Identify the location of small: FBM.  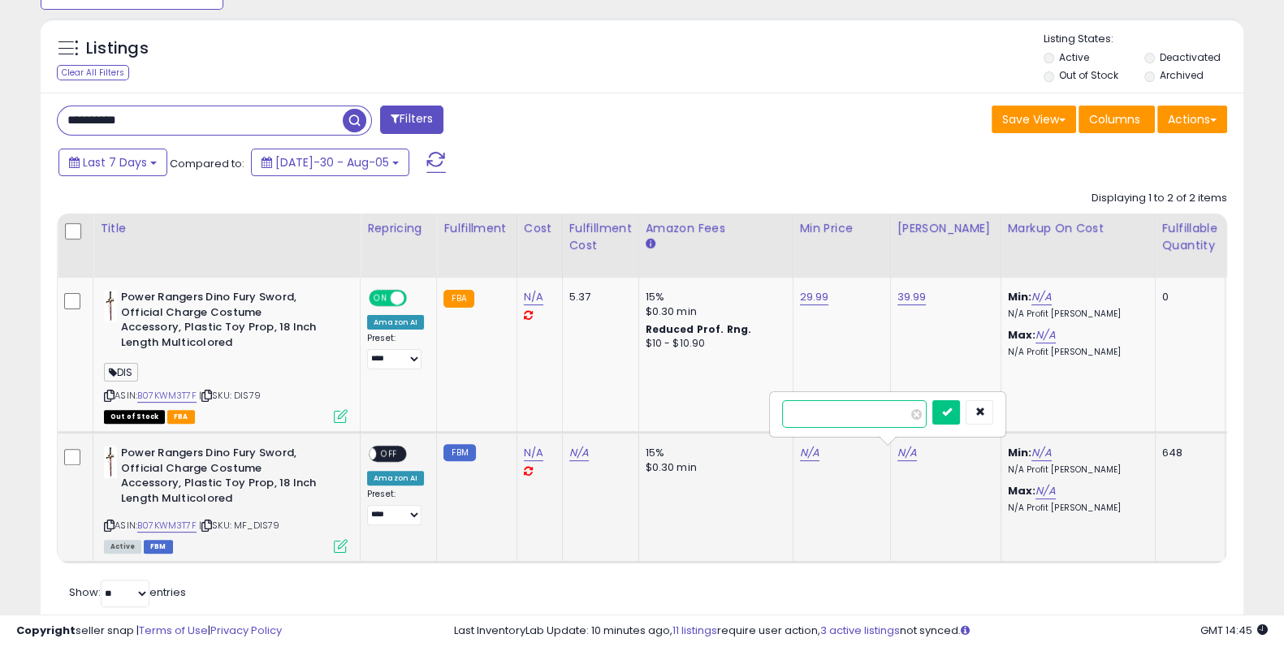
(459, 452).